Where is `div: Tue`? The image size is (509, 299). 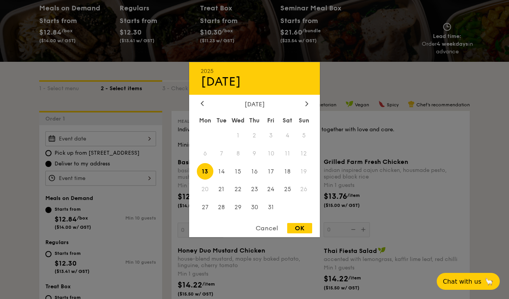 div: Tue is located at coordinates (221, 120).